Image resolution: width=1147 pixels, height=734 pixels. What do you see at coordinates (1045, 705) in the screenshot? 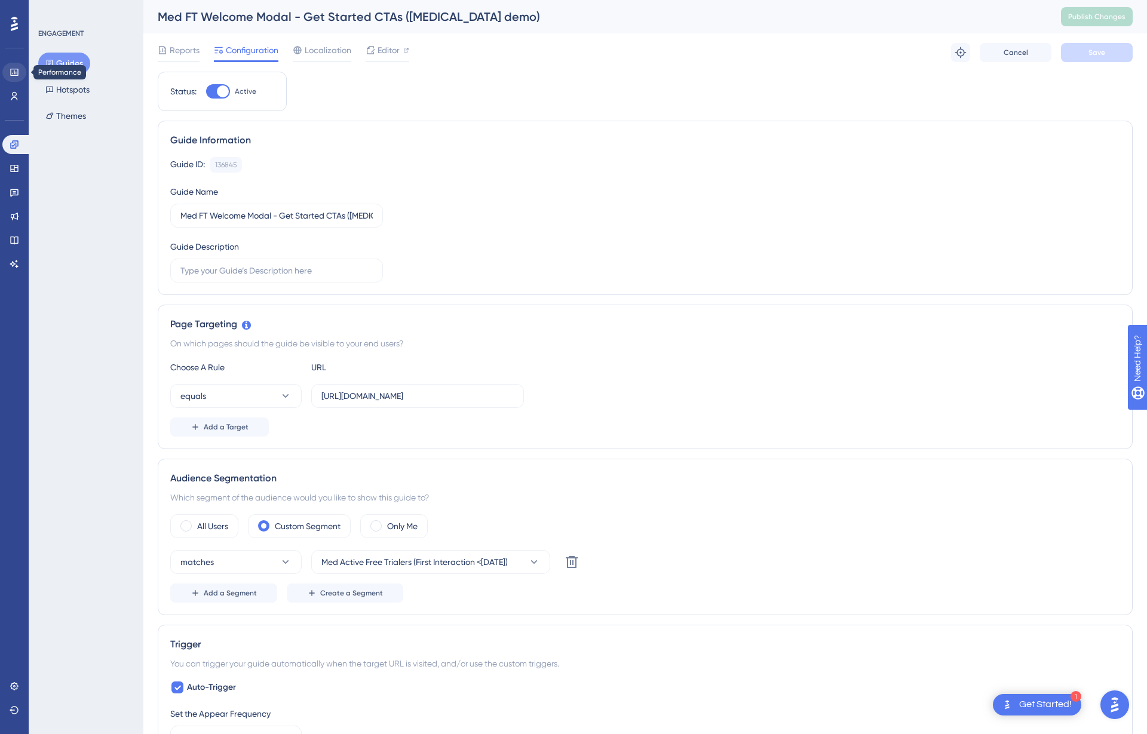
I see `div: Get Started!` at bounding box center [1045, 705].